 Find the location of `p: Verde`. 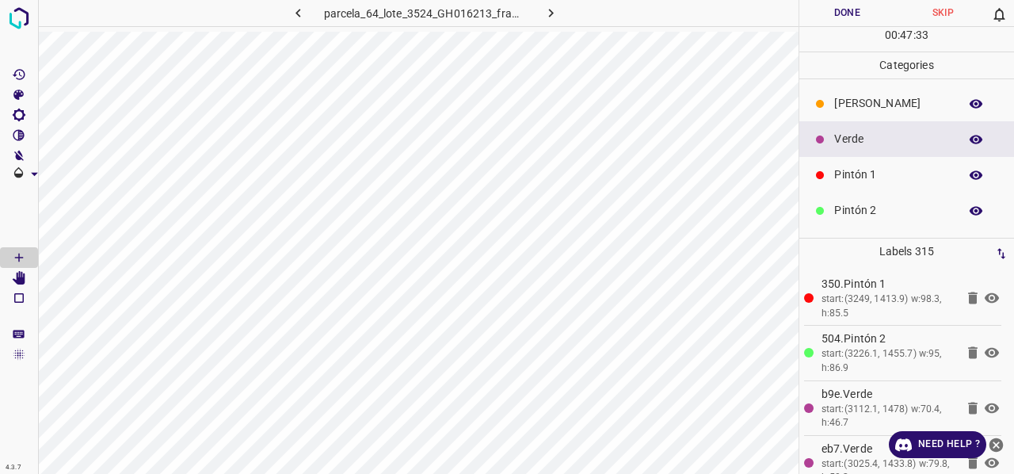

p: Verde is located at coordinates (892, 139).